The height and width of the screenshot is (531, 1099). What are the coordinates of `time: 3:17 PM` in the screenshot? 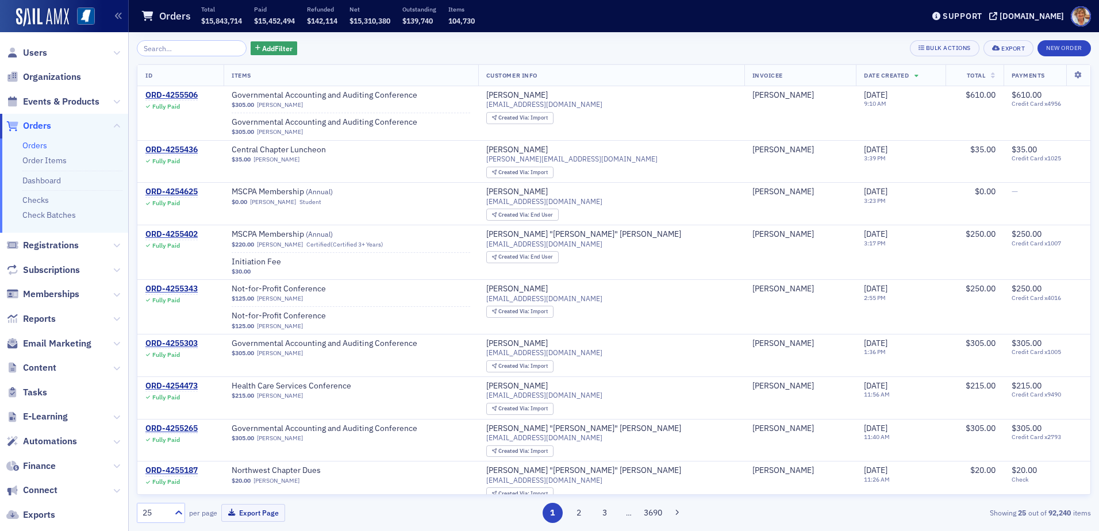 It's located at (875, 243).